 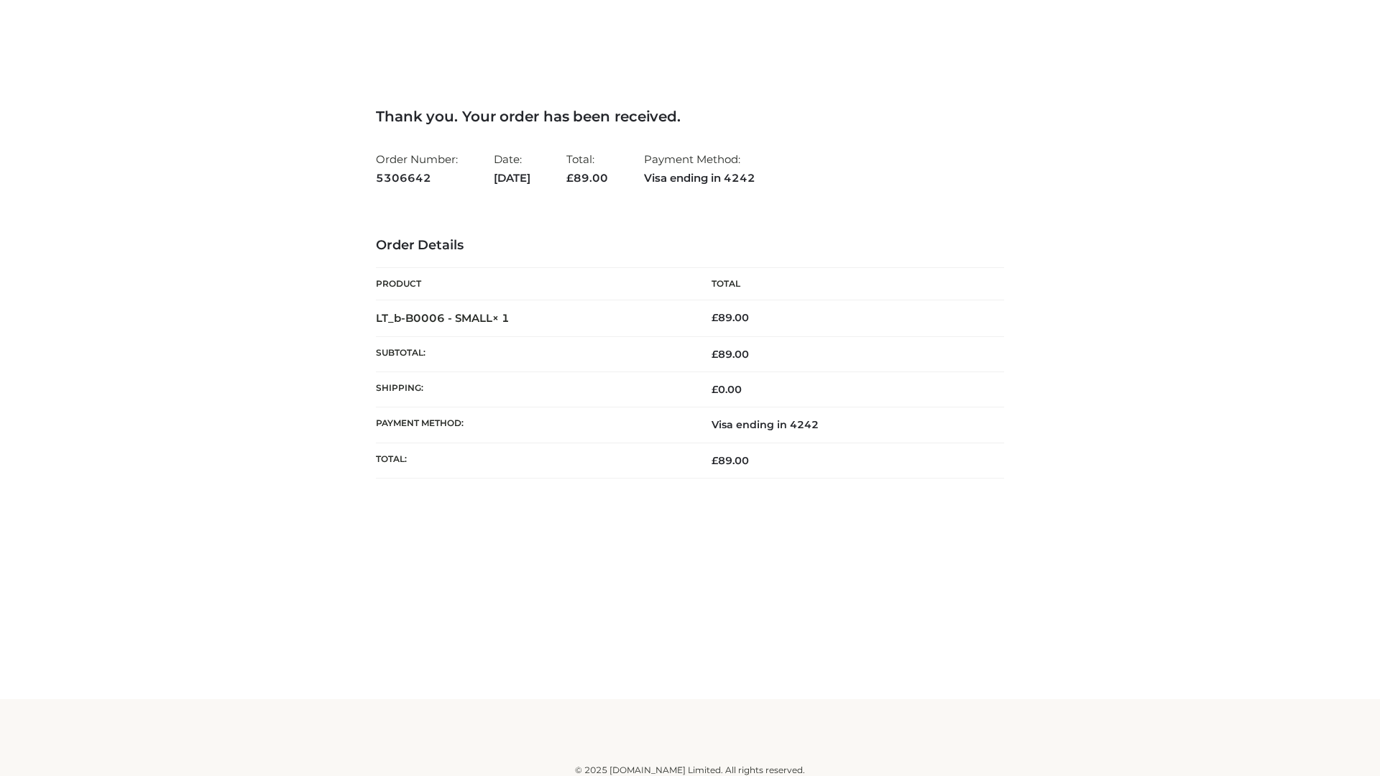 What do you see at coordinates (533, 354) in the screenshot?
I see `th: Subtotal:` at bounding box center [533, 354].